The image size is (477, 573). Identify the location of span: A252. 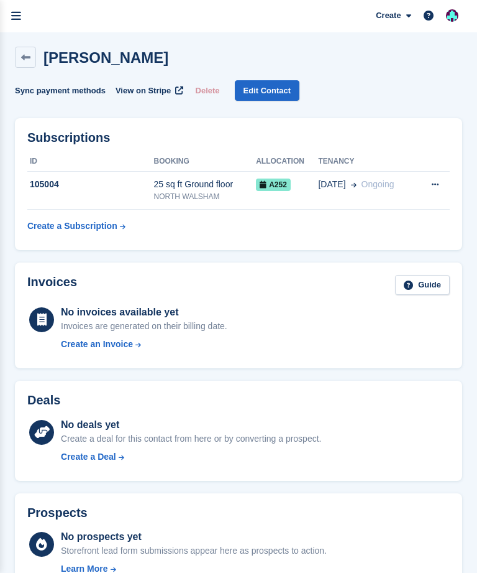
(274, 185).